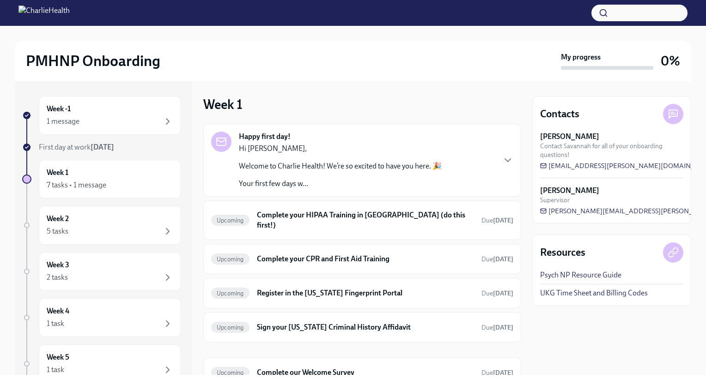 The height and width of the screenshot is (385, 706). I want to click on h2: PMHNP Onboarding, so click(93, 61).